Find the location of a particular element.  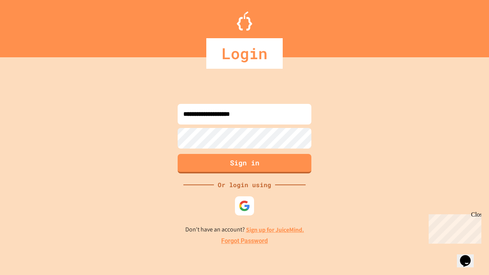

button: Sign in is located at coordinates (244, 163).